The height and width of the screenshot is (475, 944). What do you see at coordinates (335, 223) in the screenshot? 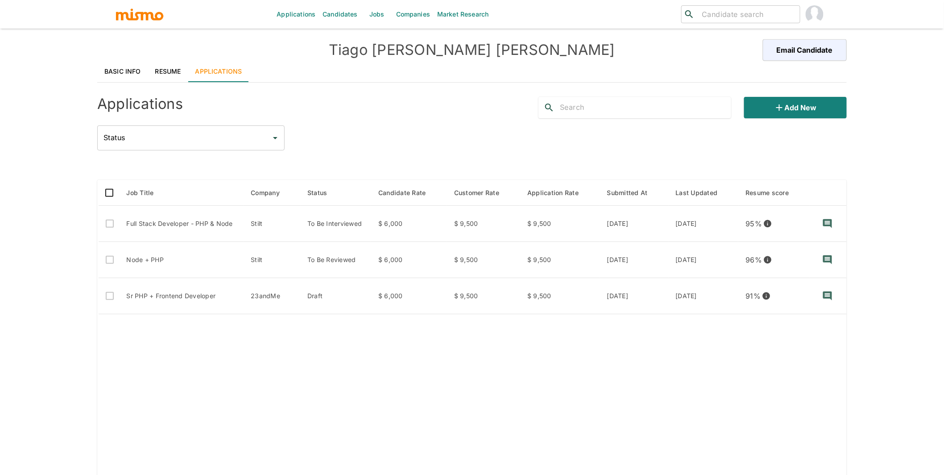
I see `td: To Be Interviewed` at bounding box center [335, 223].